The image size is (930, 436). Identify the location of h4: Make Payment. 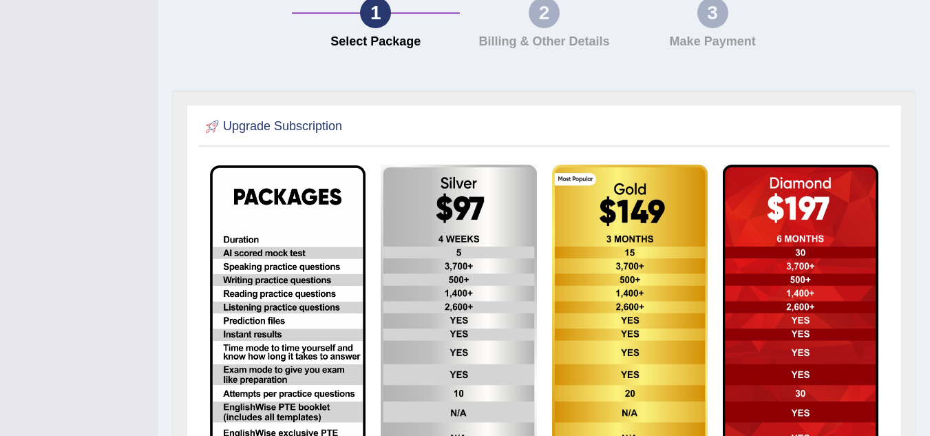
(713, 42).